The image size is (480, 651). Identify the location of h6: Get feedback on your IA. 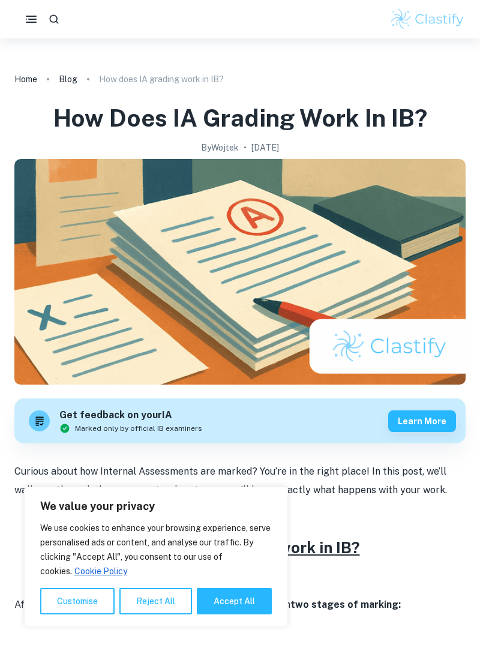
(131, 415).